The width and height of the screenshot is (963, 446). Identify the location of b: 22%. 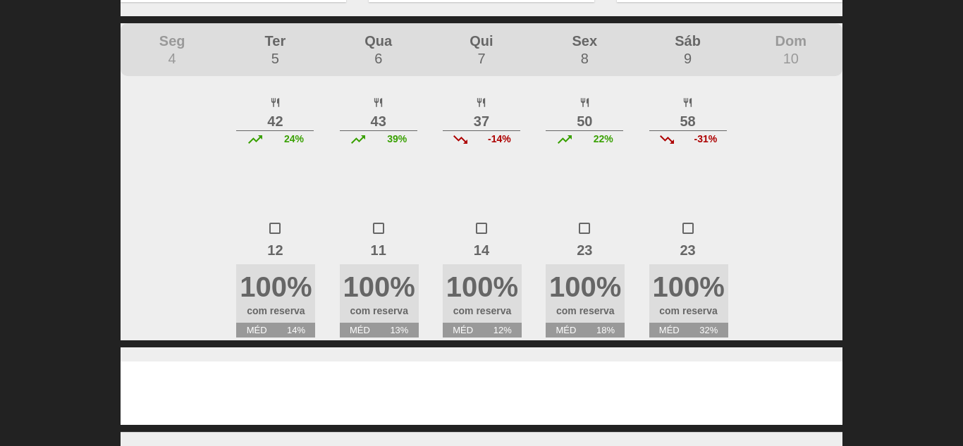
(603, 139).